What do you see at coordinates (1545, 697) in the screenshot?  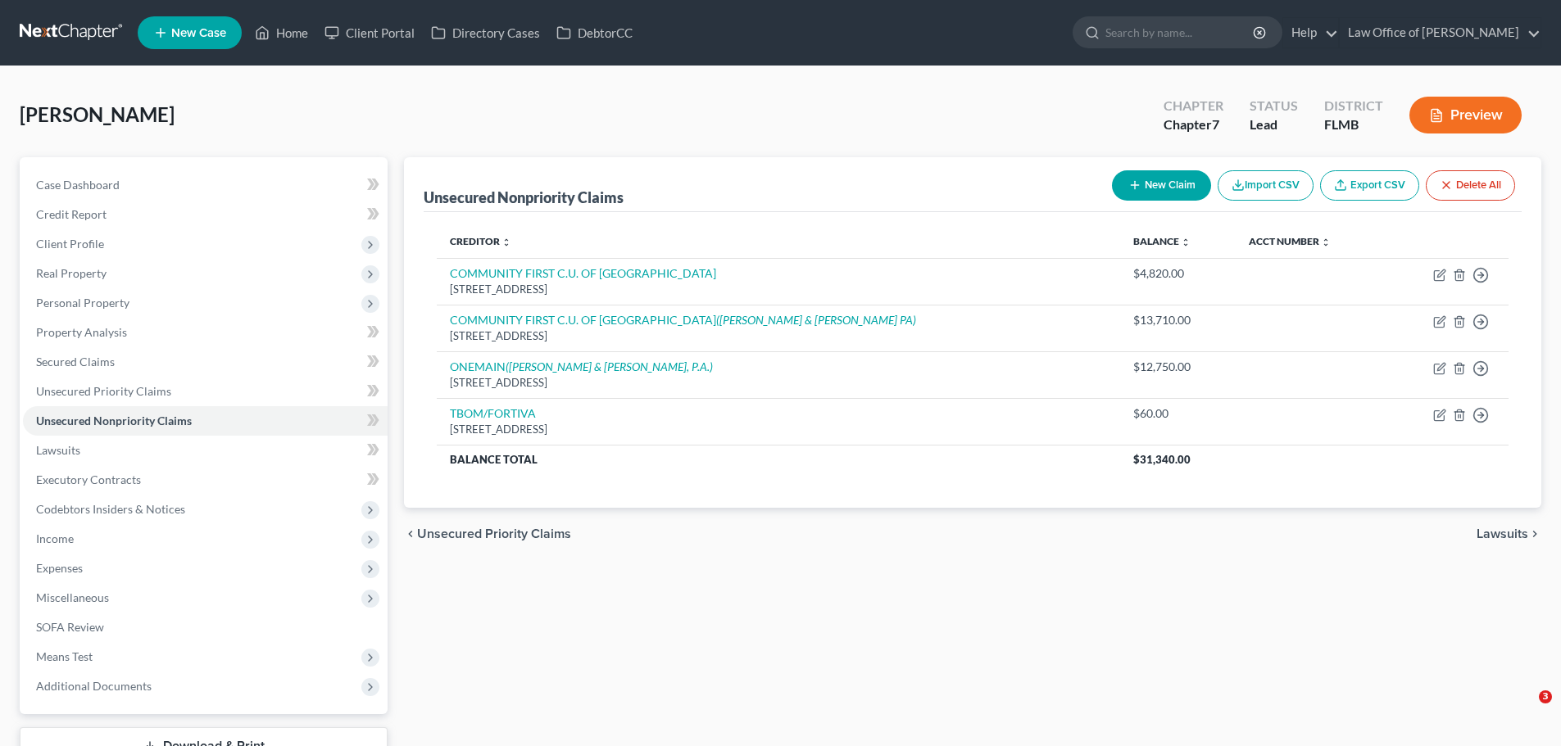 I see `span: 3` at bounding box center [1545, 697].